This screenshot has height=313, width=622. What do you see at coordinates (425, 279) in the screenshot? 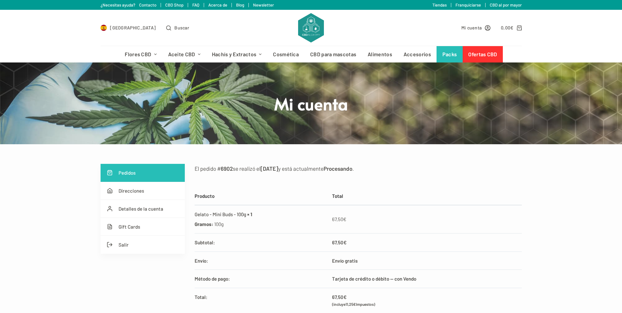
I see `td: Tarjeta de crédito o débito — con Vendo` at bounding box center [425, 279].